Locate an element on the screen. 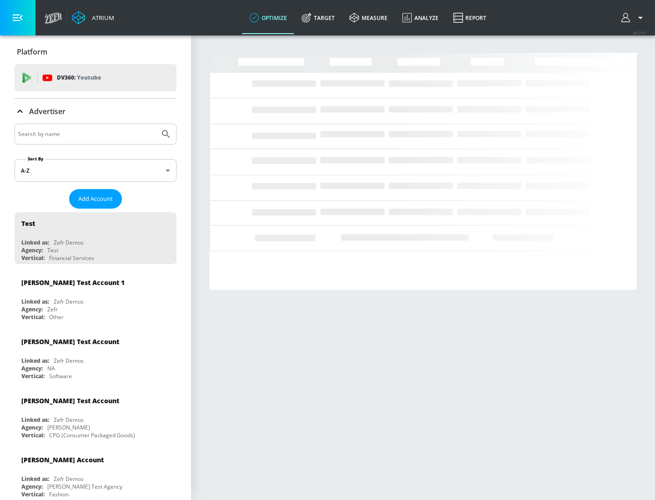 The image size is (655, 500). span: Add Account is located at coordinates (95, 199).